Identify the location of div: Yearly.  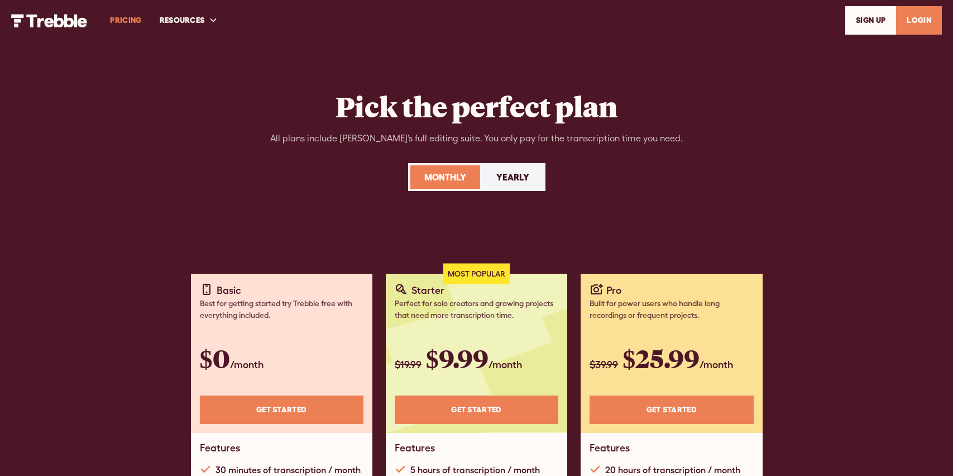
(512, 177).